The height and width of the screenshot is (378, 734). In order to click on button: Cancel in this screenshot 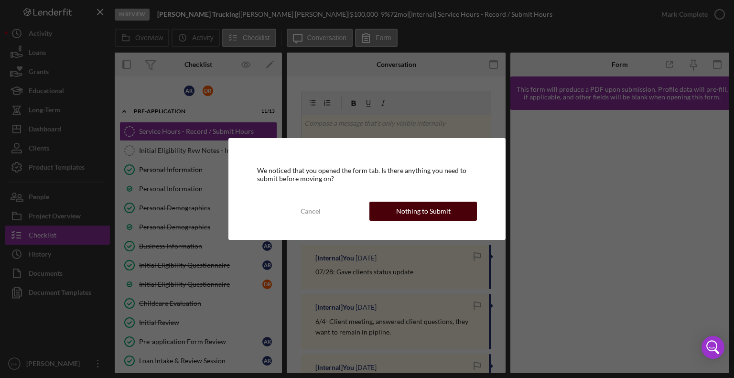, I will do `click(311, 211)`.